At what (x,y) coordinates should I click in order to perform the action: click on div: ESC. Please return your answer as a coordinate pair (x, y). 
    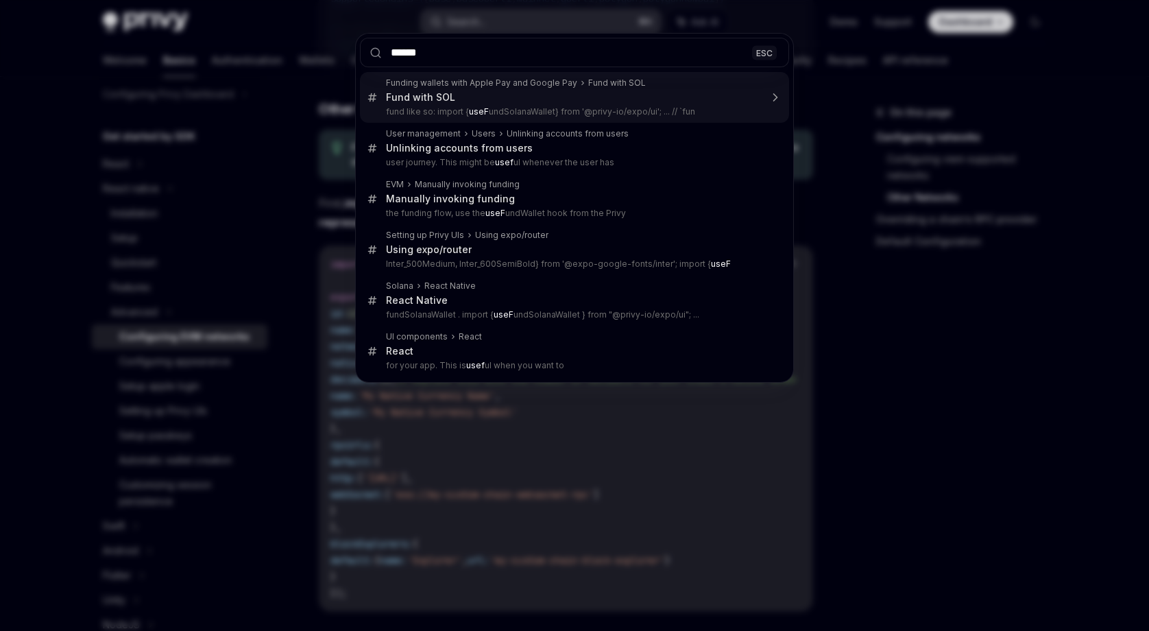
    Looking at the image, I should click on (764, 52).